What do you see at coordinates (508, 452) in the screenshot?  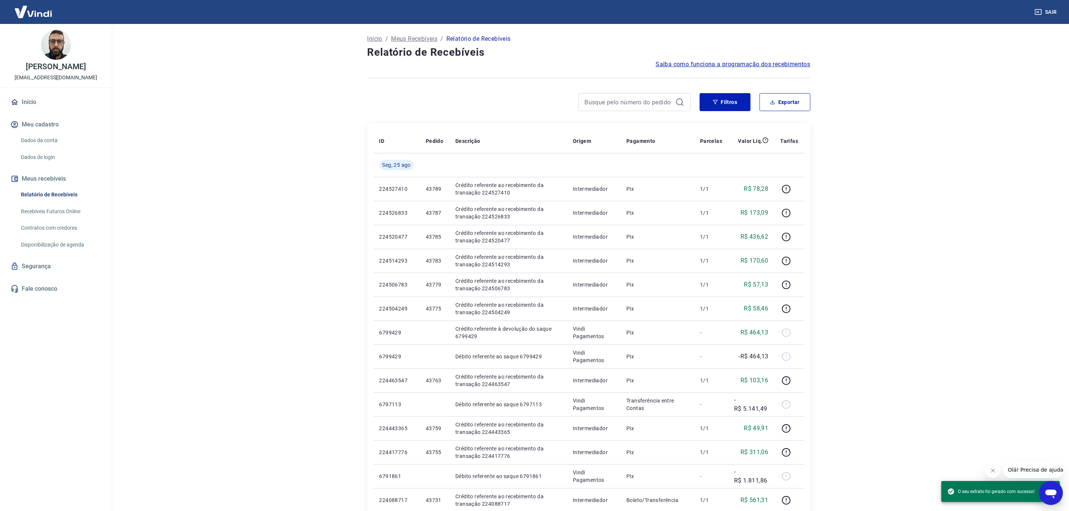 I see `p: Crédito referente ao recebimento da transação 224417776` at bounding box center [508, 452].